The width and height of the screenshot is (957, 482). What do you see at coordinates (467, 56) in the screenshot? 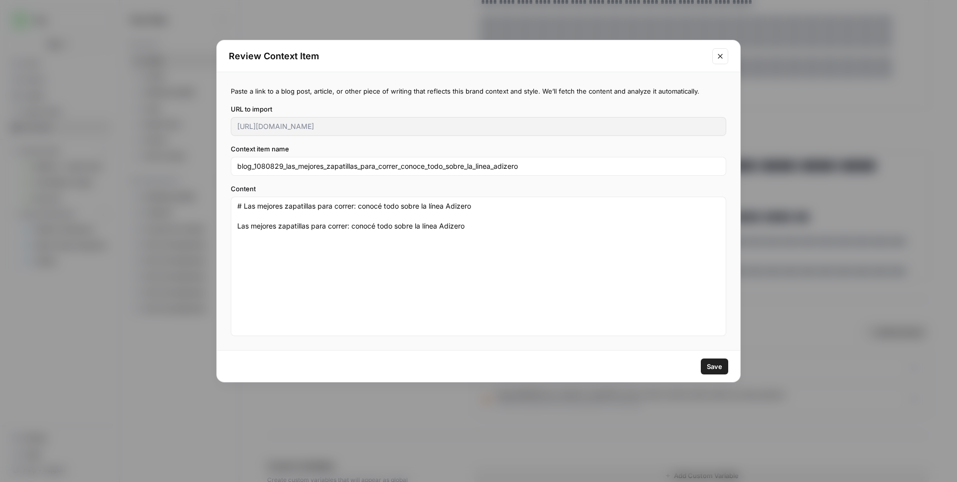
I see `h2: Review Context Item` at bounding box center [467, 56].